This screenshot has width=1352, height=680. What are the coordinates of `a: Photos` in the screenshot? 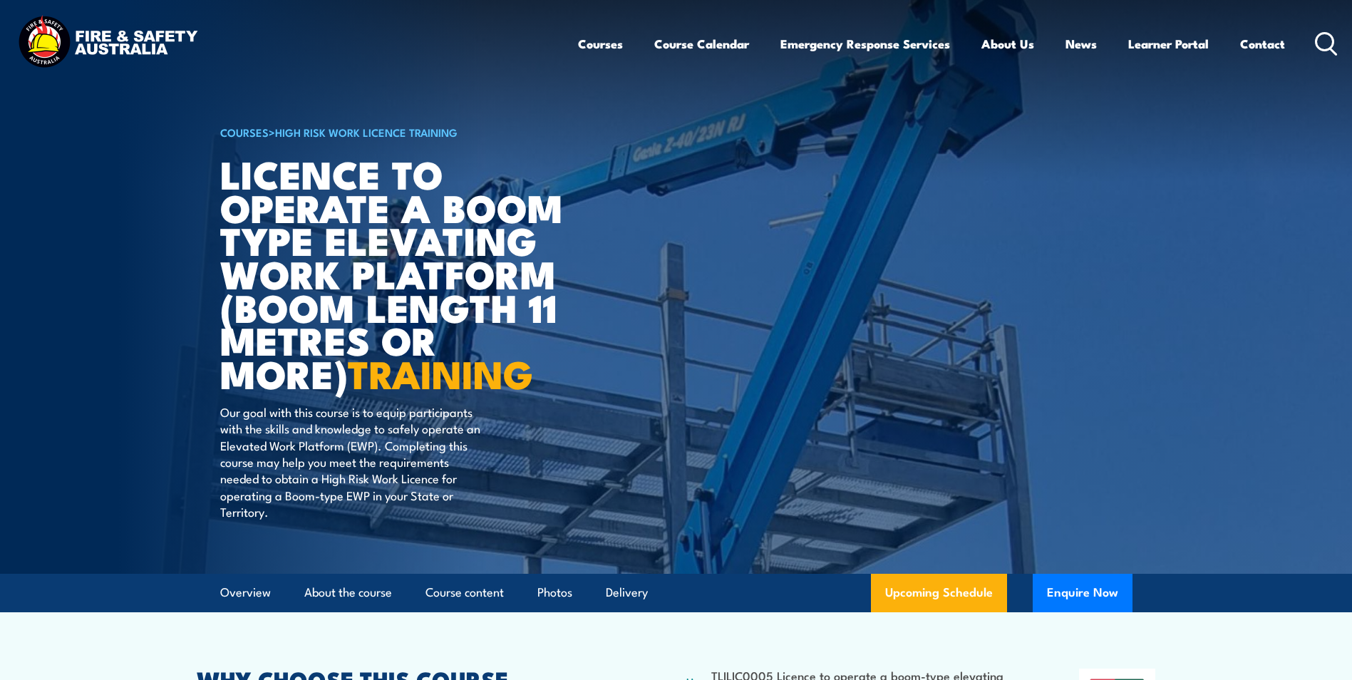 It's located at (555, 592).